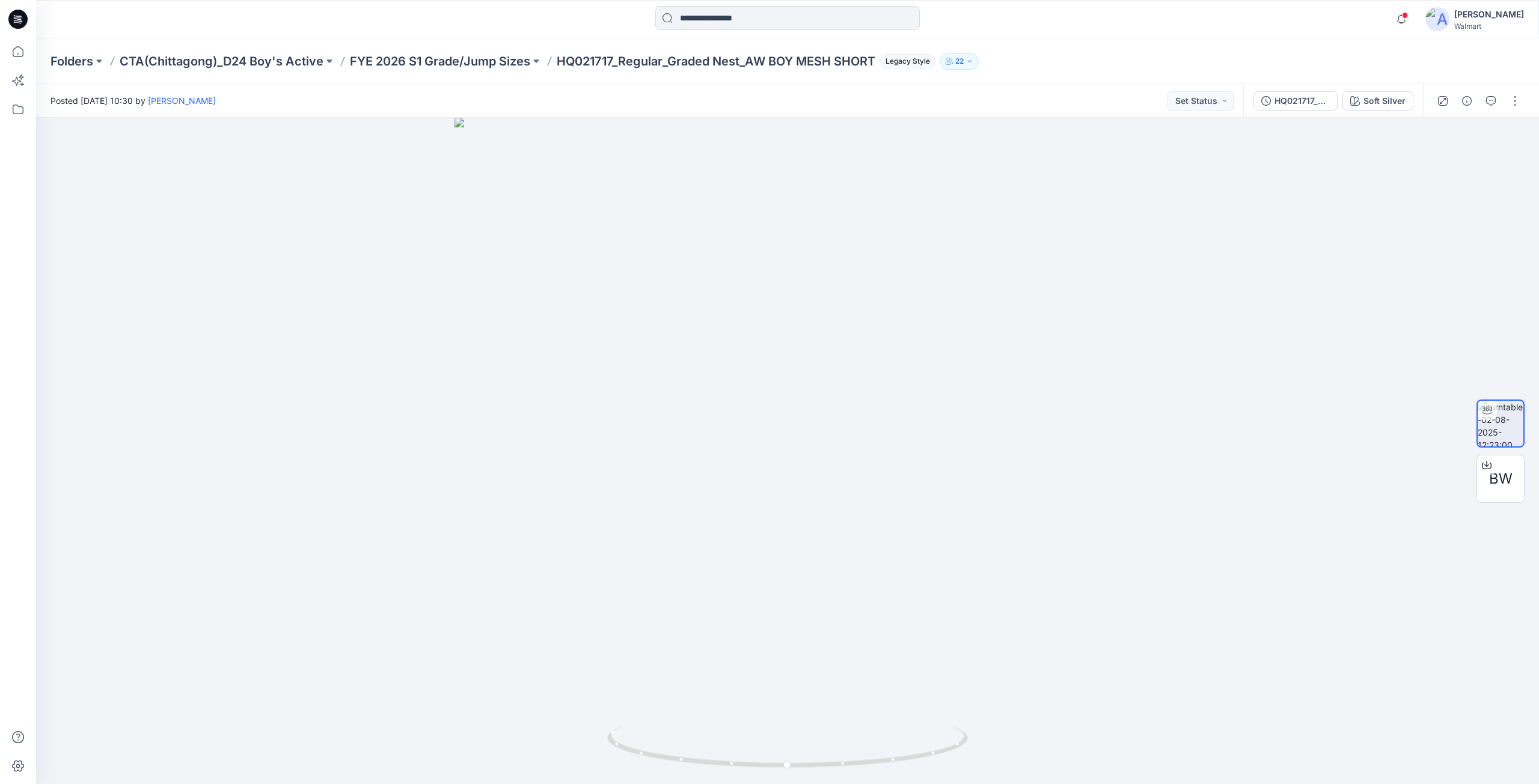  What do you see at coordinates (960, 61) in the screenshot?
I see `p: 22` at bounding box center [960, 61].